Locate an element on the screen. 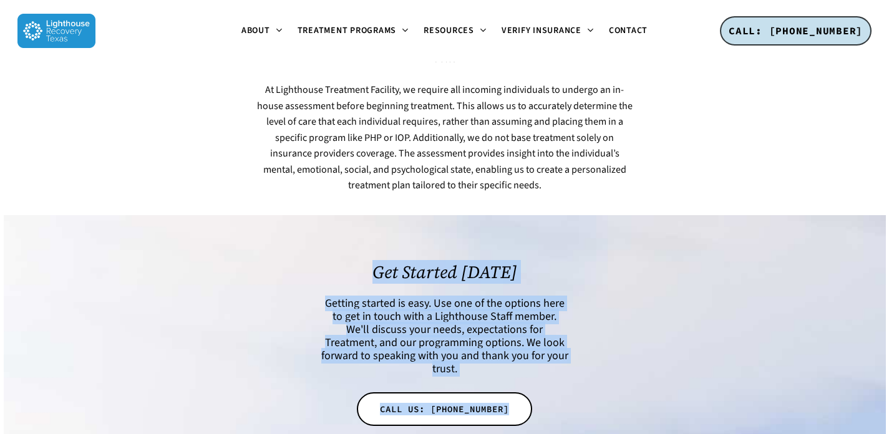  h6: Getting started is easy. Use one of the options here to get in touch with a Lighthouse Staff memb... is located at coordinates (445, 336).